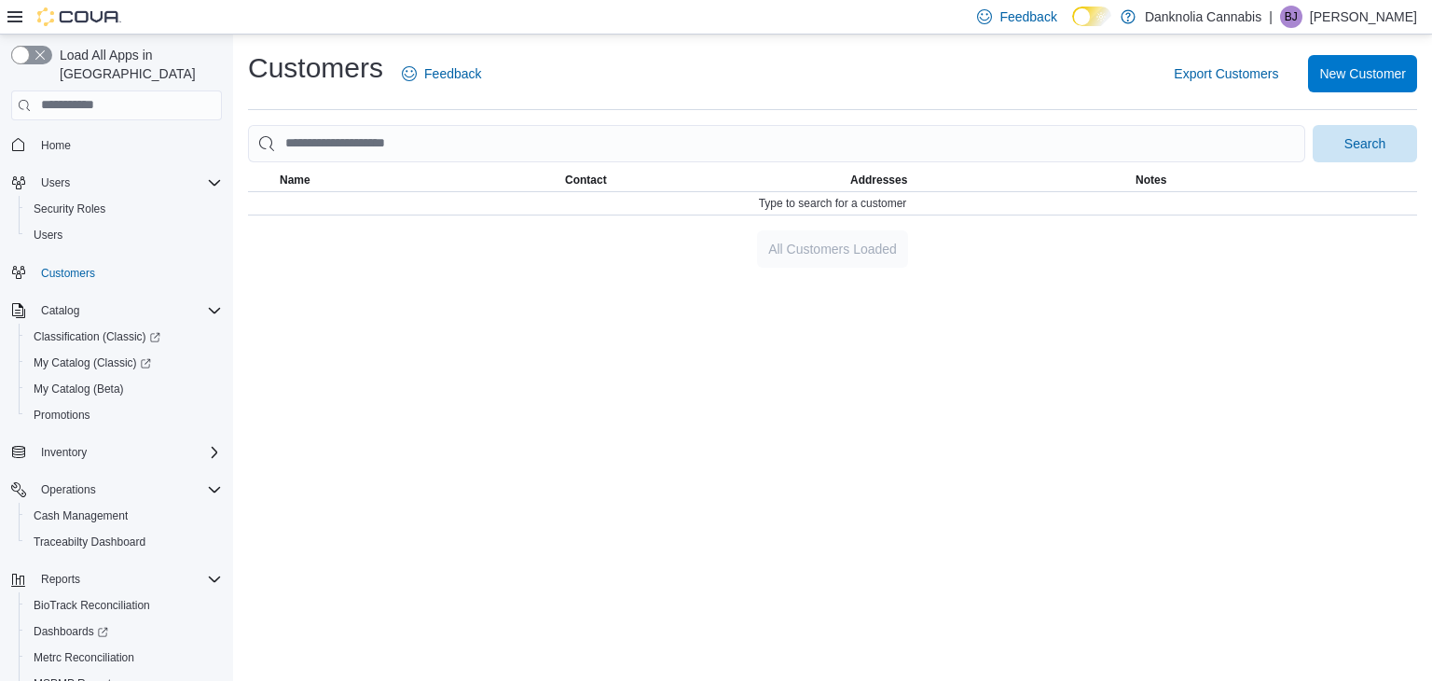 The image size is (1432, 681). Describe the element at coordinates (1226, 74) in the screenshot. I see `span: Export Customers` at that location.